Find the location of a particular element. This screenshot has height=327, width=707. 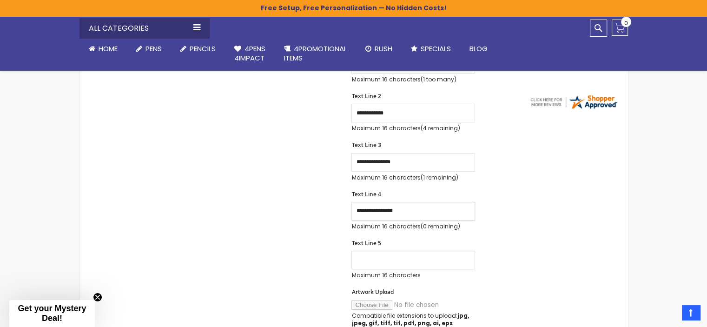

span: Artwork Upload is located at coordinates (372, 292).